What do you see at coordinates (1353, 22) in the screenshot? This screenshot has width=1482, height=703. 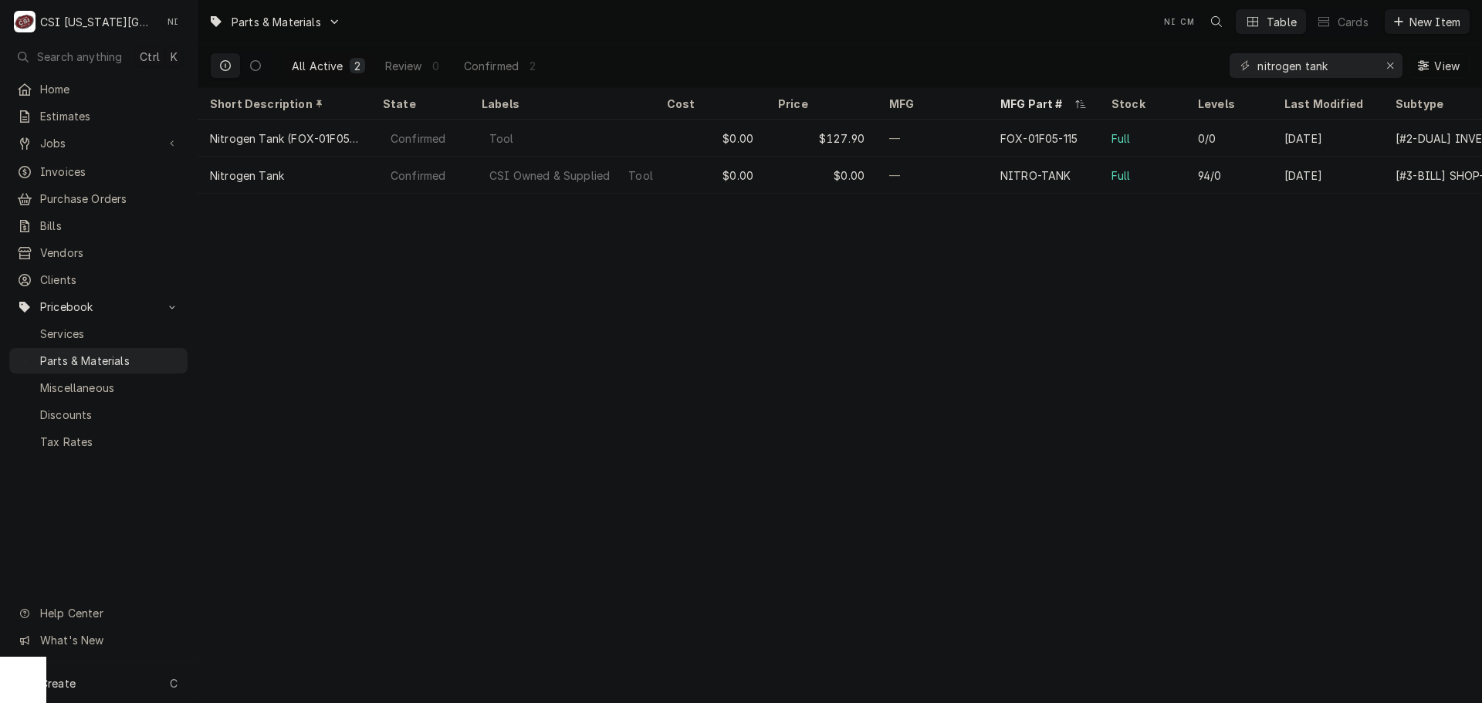 I see `div: Cards` at bounding box center [1353, 22].